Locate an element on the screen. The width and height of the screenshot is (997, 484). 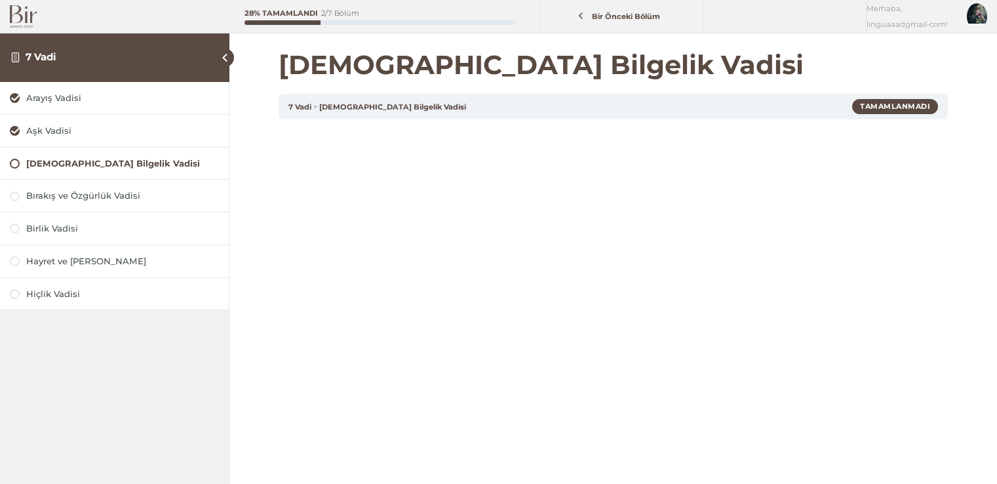
a: Birlik Vadisi is located at coordinates (114, 228).